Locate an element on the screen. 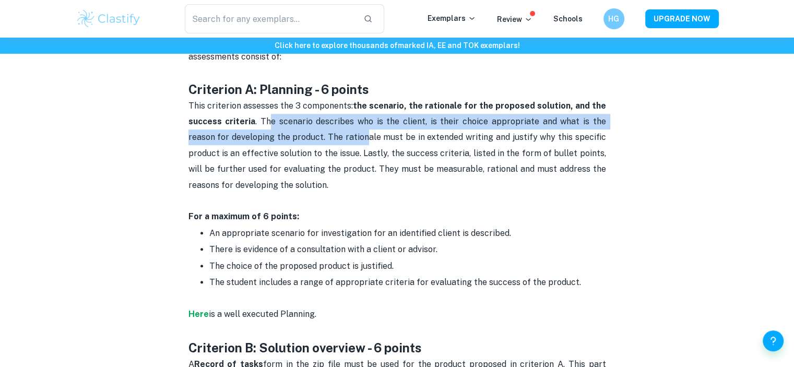  a: Clastify logo is located at coordinates (109, 19).